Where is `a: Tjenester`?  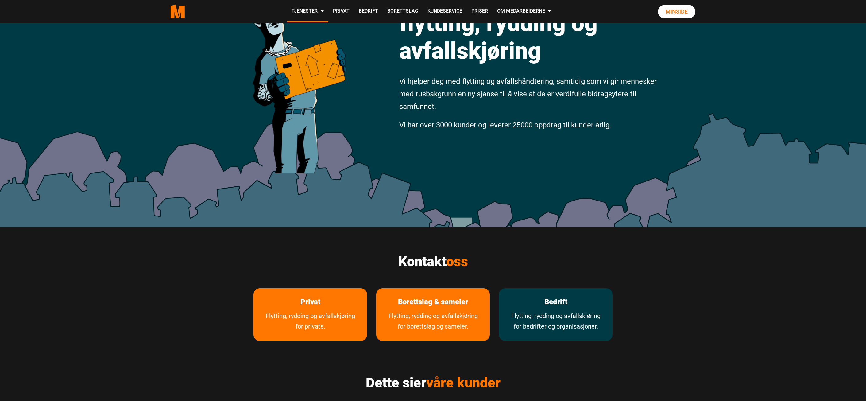 a: Tjenester is located at coordinates (307, 11).